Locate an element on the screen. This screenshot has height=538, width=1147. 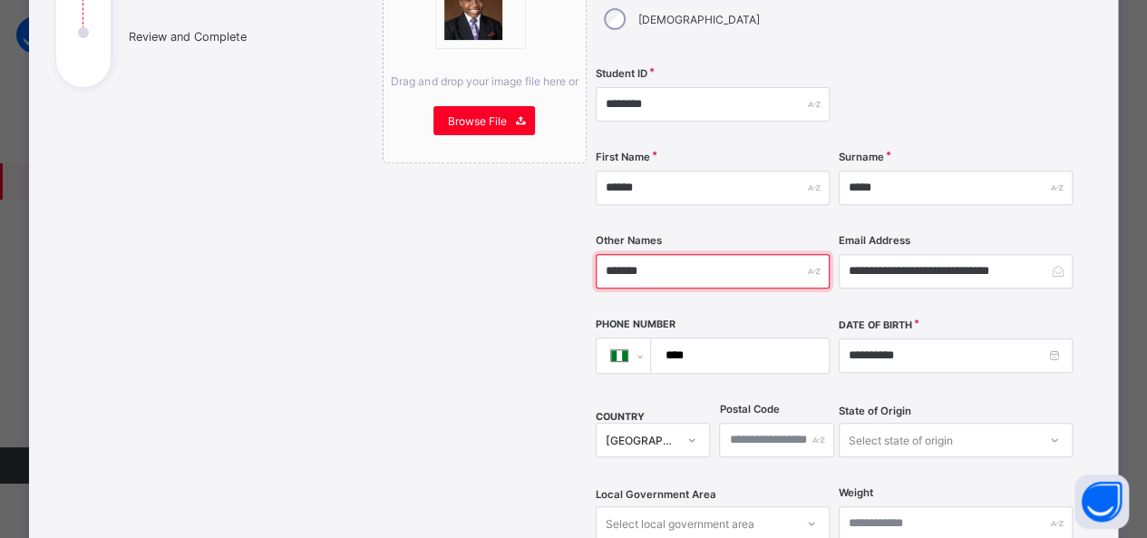
label: Other Names is located at coordinates (628, 240).